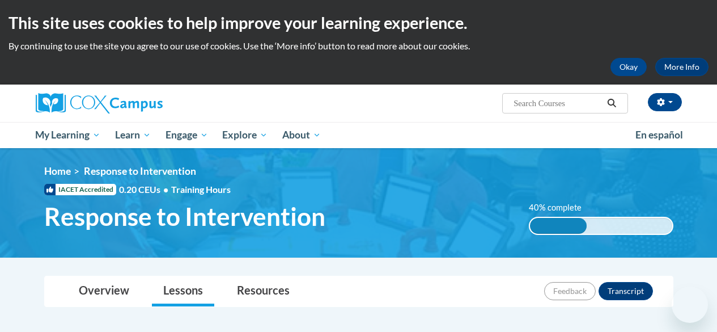 Image resolution: width=717 pixels, height=332 pixels. What do you see at coordinates (358, 23) in the screenshot?
I see `h2: This site uses cookies to help improve your learning experience.` at bounding box center [358, 23].